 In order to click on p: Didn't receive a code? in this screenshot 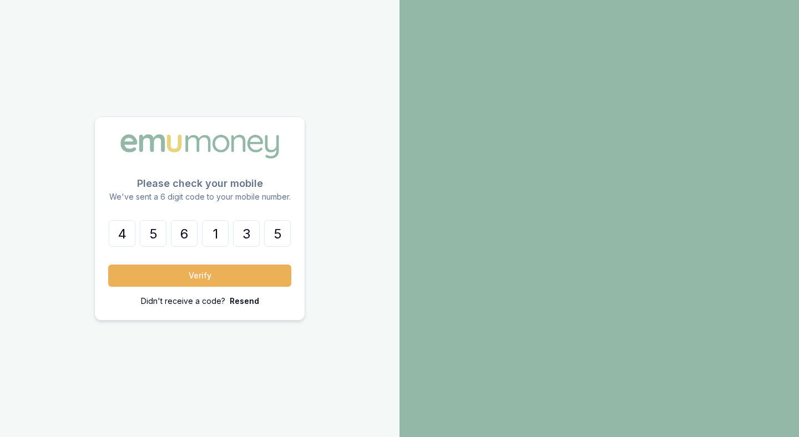, I will do `click(183, 301)`.